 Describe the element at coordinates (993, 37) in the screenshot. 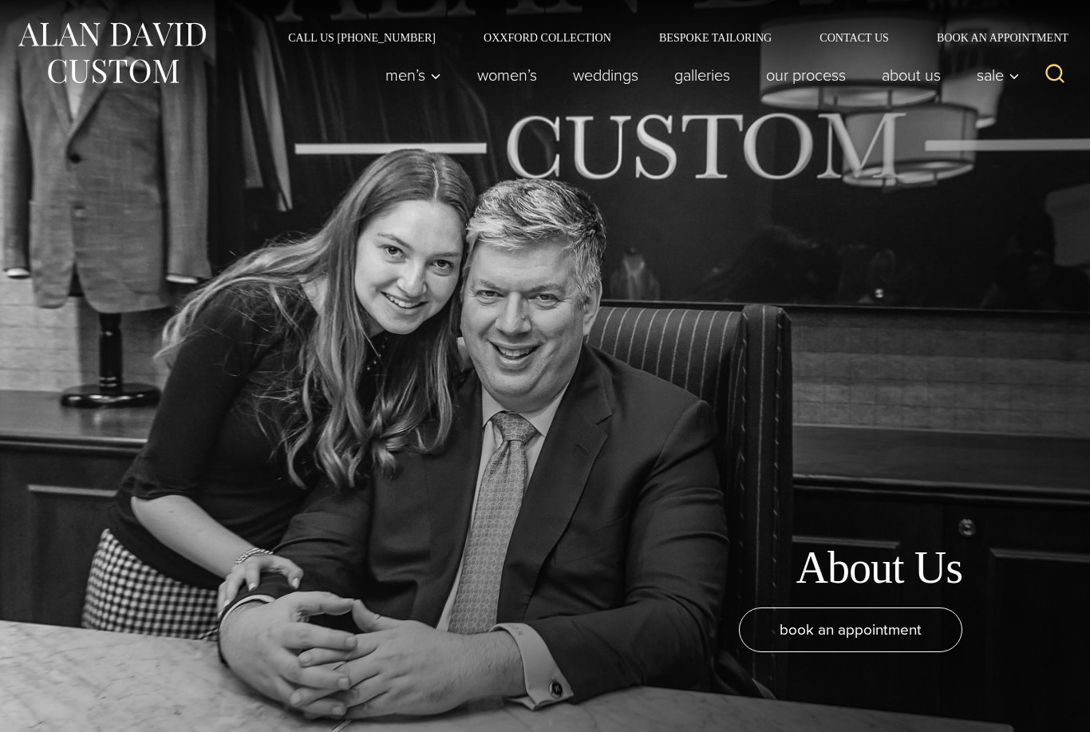

I see `a: Book an Appointment` at that location.